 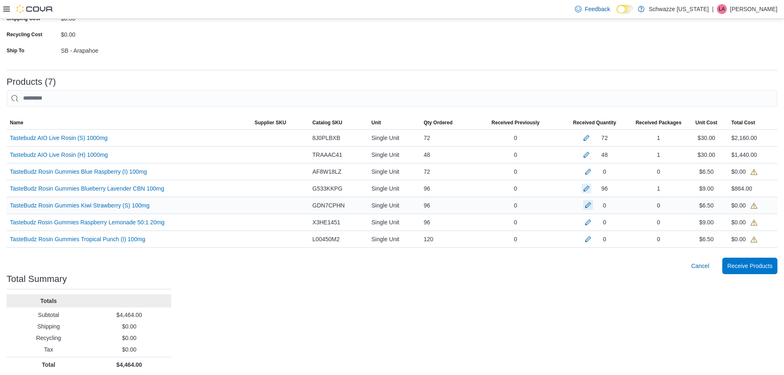 What do you see at coordinates (744, 138) in the screenshot?
I see `div: $2,160.00` at bounding box center [744, 138].